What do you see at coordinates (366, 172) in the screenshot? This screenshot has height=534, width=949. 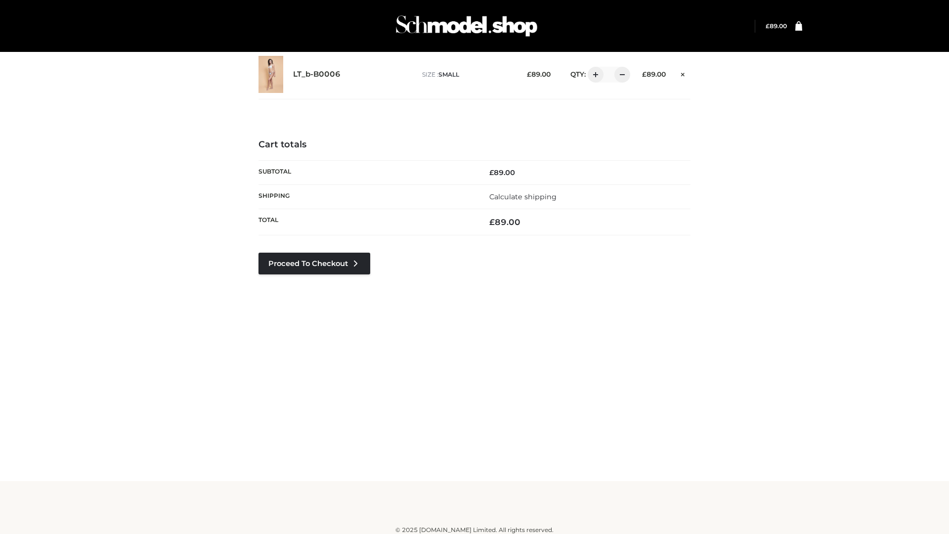 I see `th: Subtotal` at bounding box center [366, 172].